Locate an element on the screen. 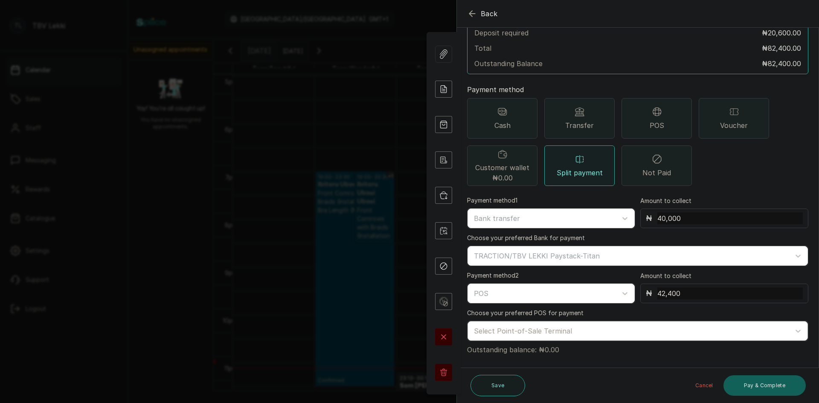 This screenshot has width=819, height=403. span: Split payment is located at coordinates (580, 173).